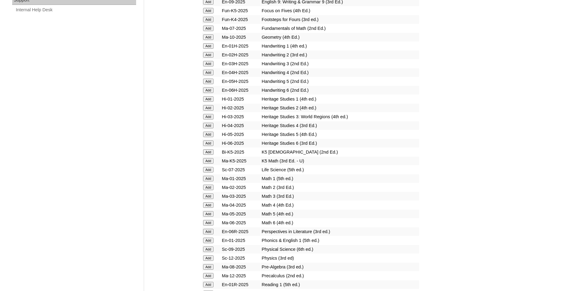 Image resolution: width=564 pixels, height=291 pixels. I want to click on td: Hi-02-2025, so click(240, 108).